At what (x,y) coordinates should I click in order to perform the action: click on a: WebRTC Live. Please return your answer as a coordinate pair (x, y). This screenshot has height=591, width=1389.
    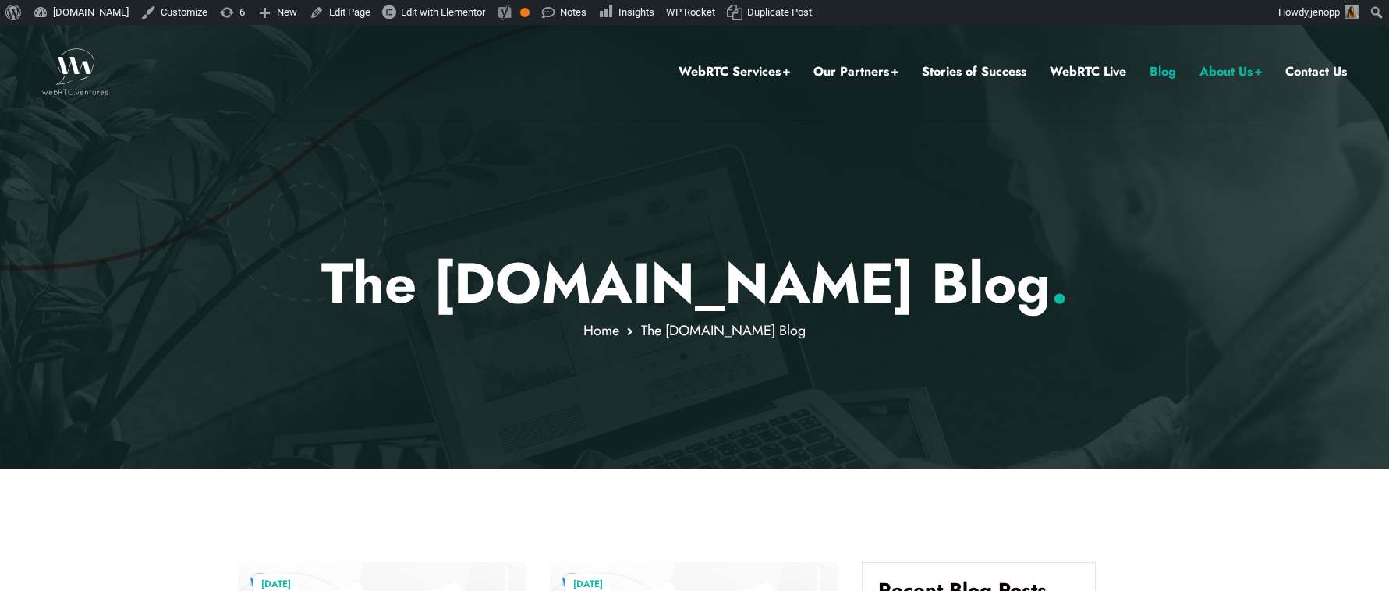
    Looking at the image, I should click on (1088, 72).